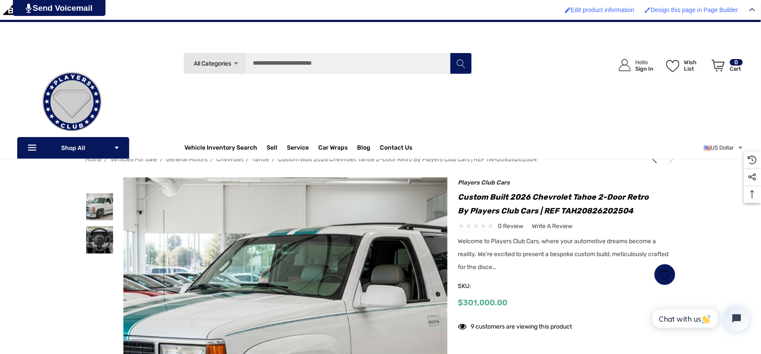 This screenshot has width=761, height=354. What do you see at coordinates (694, 10) in the screenshot?
I see `span: Design this page in Page Builder` at bounding box center [694, 10].